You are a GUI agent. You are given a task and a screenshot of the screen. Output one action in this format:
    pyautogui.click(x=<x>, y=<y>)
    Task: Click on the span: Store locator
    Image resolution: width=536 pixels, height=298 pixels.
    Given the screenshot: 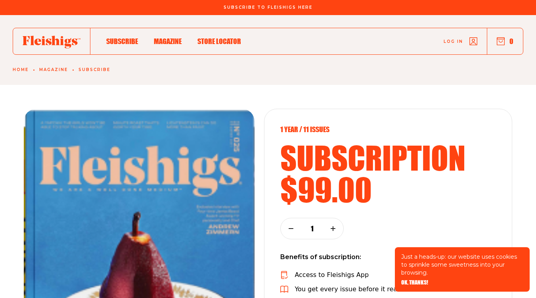 What is the action you would take?
    pyautogui.click(x=219, y=41)
    